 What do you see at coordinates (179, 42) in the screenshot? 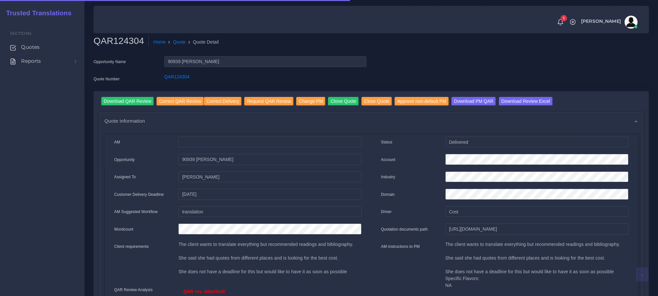
I see `a: Quote` at bounding box center [179, 42].